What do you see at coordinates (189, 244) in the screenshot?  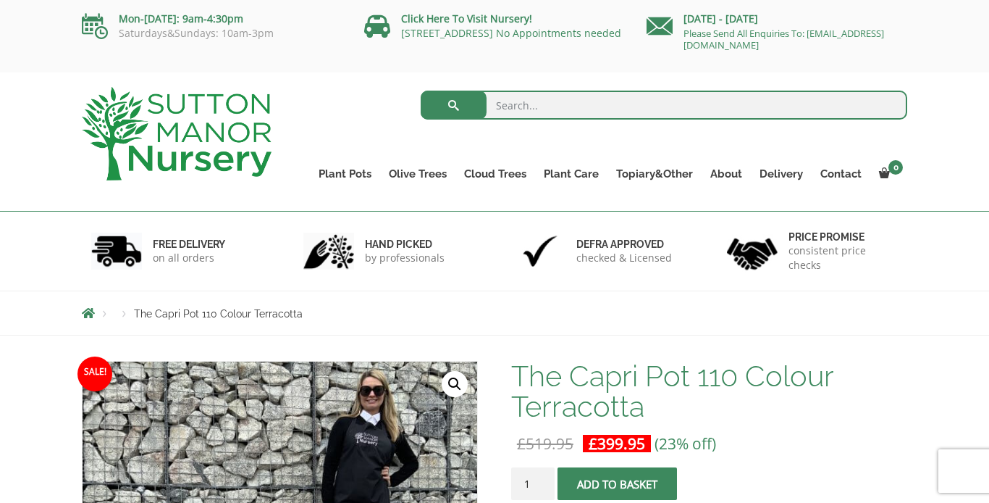 I see `h6: FREE DELIVERY` at bounding box center [189, 244].